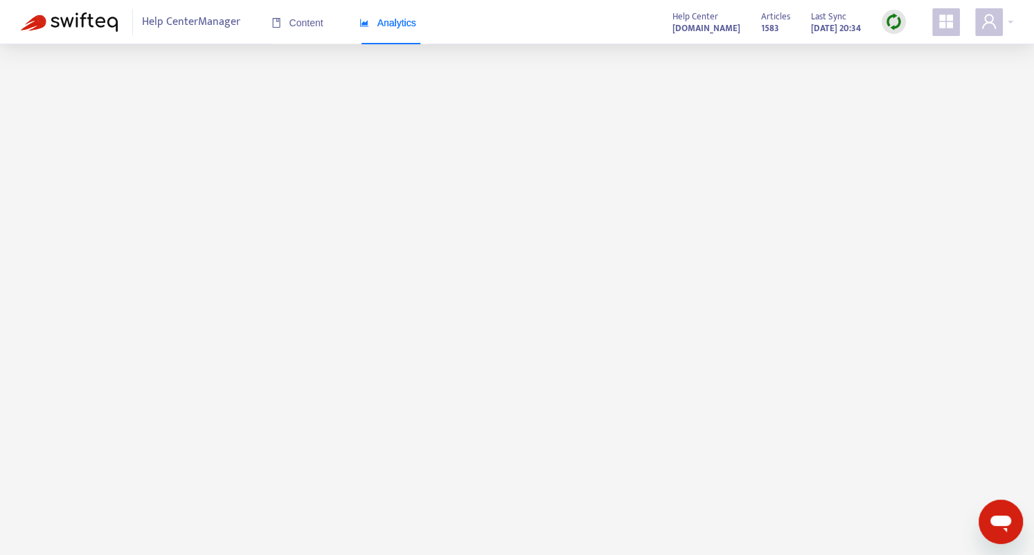 The width and height of the screenshot is (1034, 555). What do you see at coordinates (695, 17) in the screenshot?
I see `span: Help Center` at bounding box center [695, 17].